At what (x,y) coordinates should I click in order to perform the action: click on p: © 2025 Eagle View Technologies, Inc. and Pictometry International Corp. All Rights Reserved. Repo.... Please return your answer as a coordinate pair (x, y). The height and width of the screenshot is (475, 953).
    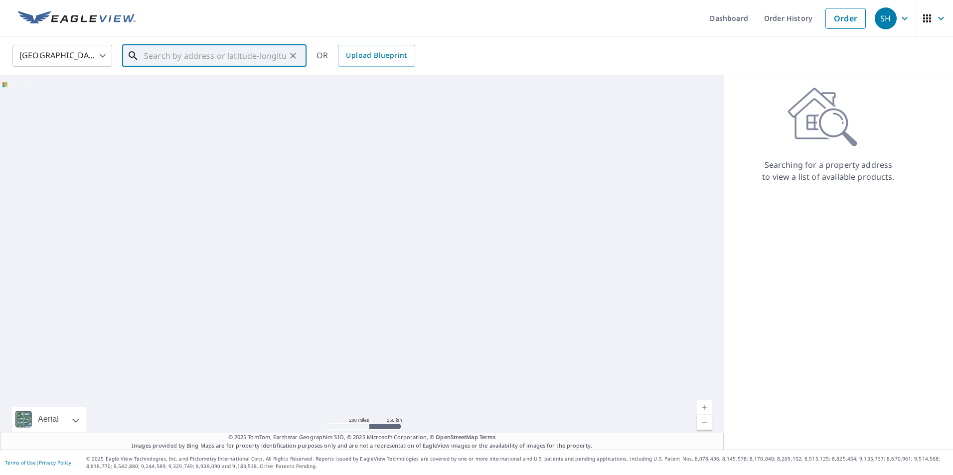
    Looking at the image, I should click on (517, 463).